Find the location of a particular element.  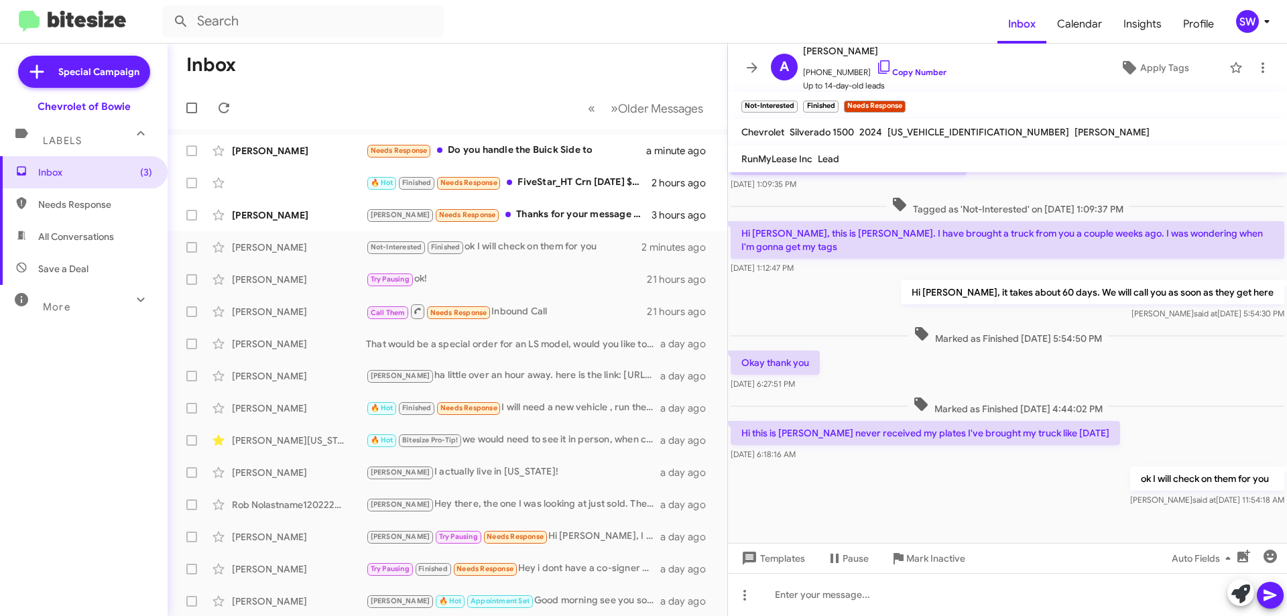

small: Finished is located at coordinates (820, 107).